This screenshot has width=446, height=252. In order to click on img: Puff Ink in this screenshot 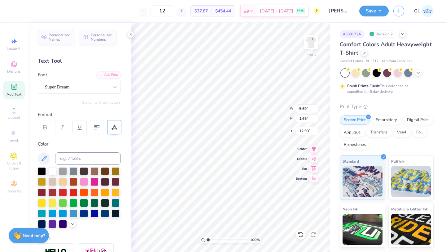, I will do `click(411, 181)`.